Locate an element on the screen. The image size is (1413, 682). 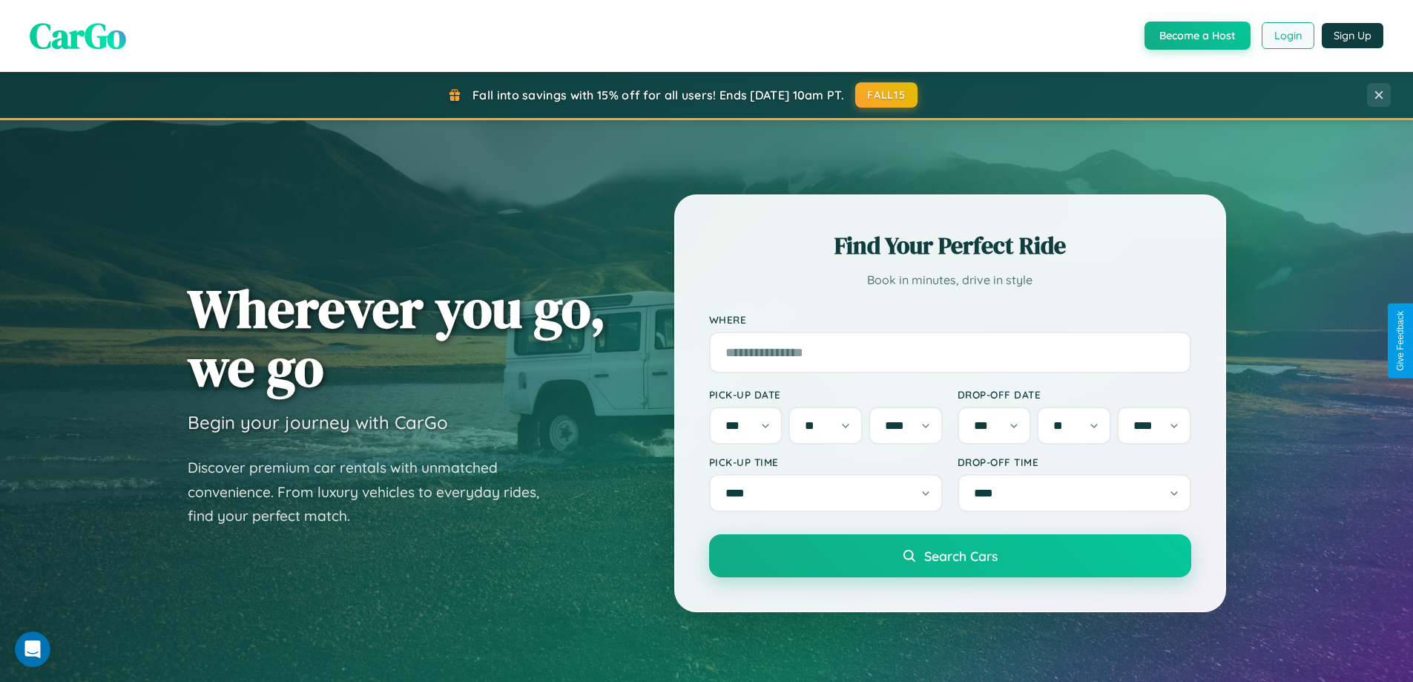
label: Drop-off Date is located at coordinates (1074, 394).